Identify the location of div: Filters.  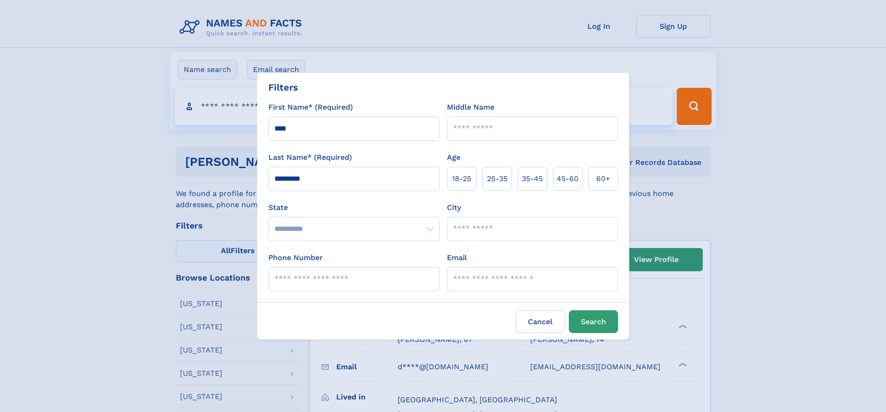
(283, 87).